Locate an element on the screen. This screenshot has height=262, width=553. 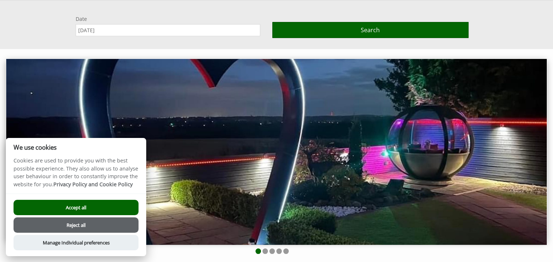
a: Privacy Policy and Cookie Policy is located at coordinates (93, 184).